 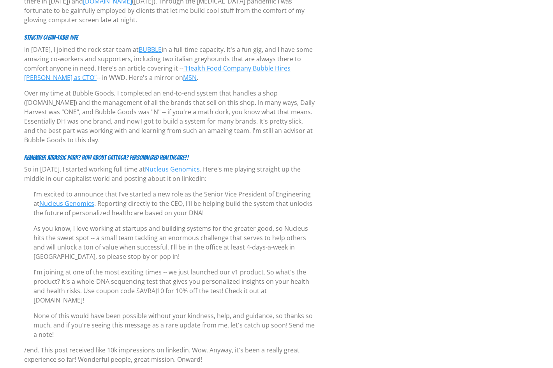 I want to click on p: I'm joining at one of the most exciting times -- we just launched our v1 product. So what's the p..., so click(x=174, y=286).